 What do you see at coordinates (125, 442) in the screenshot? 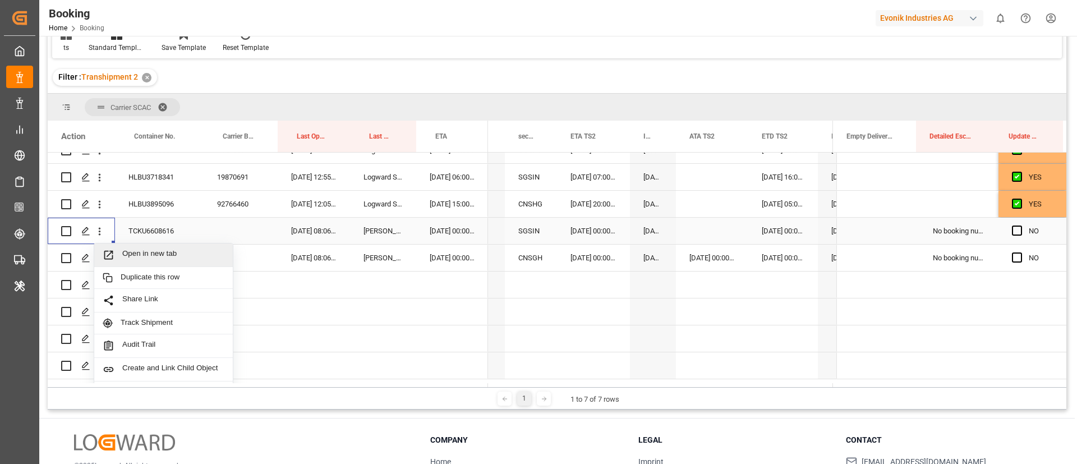
I see `img: Logward Logo` at bounding box center [125, 442].